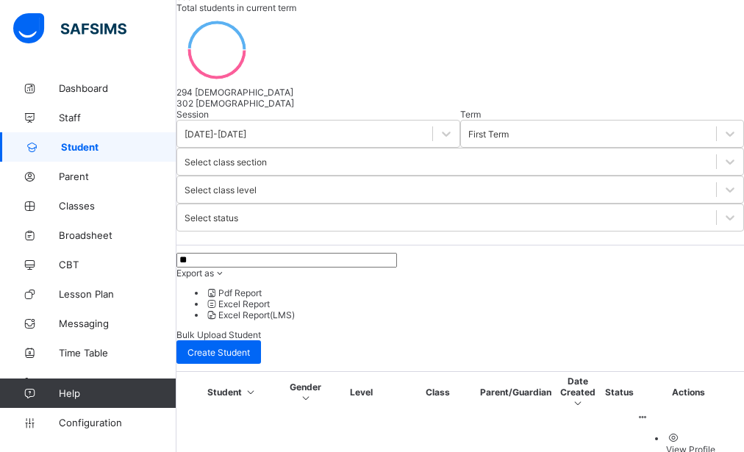  Describe the element at coordinates (236, 7) in the screenshot. I see `span: Total students in current term` at that location.